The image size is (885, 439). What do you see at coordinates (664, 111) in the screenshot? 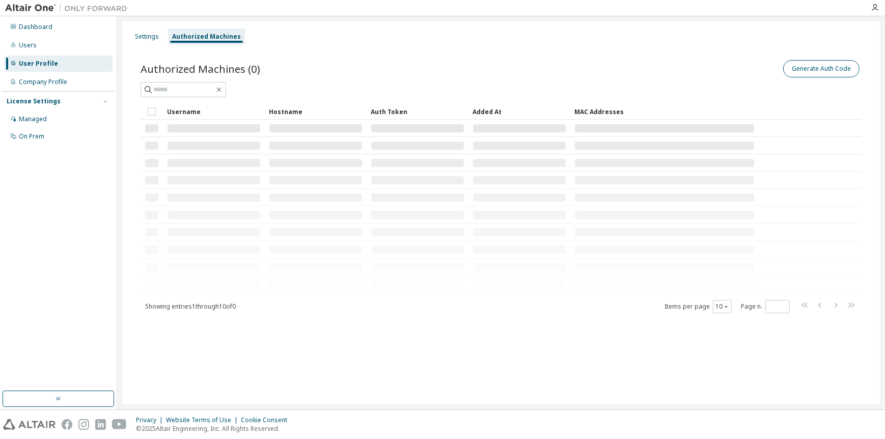
I see `div: MAC Addresses` at bounding box center [664, 111].